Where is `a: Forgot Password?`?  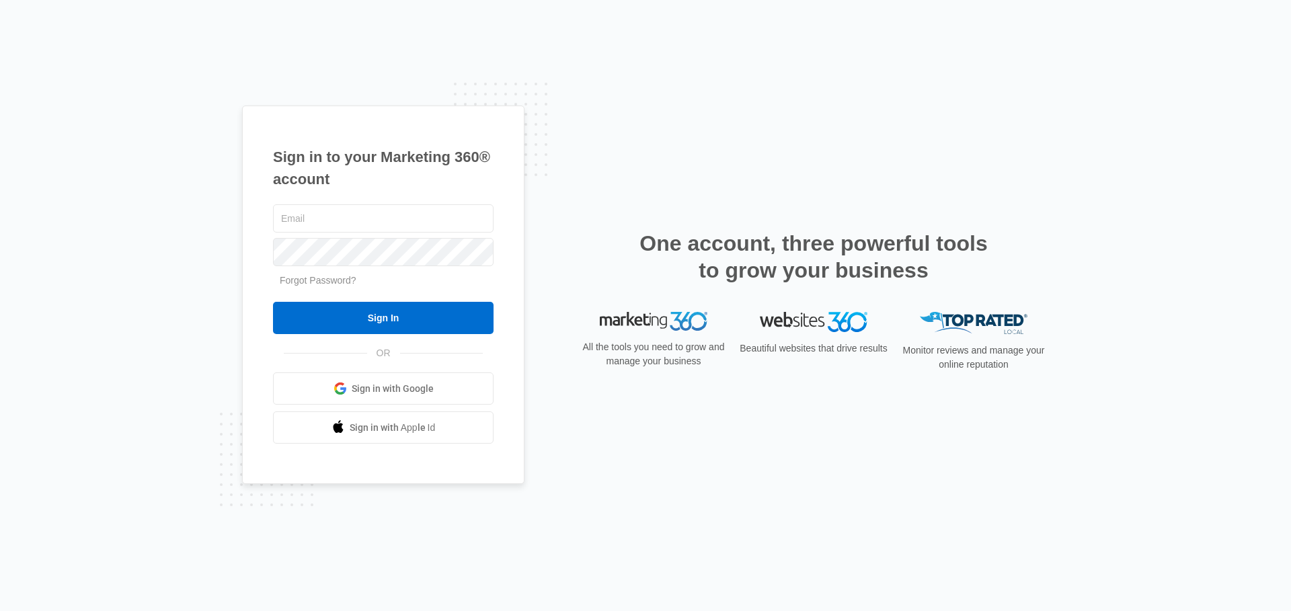 a: Forgot Password? is located at coordinates (318, 280).